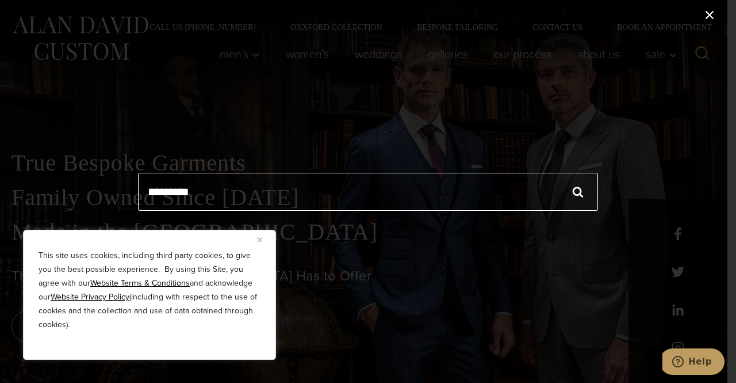 The height and width of the screenshot is (383, 736). What do you see at coordinates (150, 290) in the screenshot?
I see `p: This site uses cookies, including third party cookies, to give you the best possible experience. ...` at bounding box center [150, 290].